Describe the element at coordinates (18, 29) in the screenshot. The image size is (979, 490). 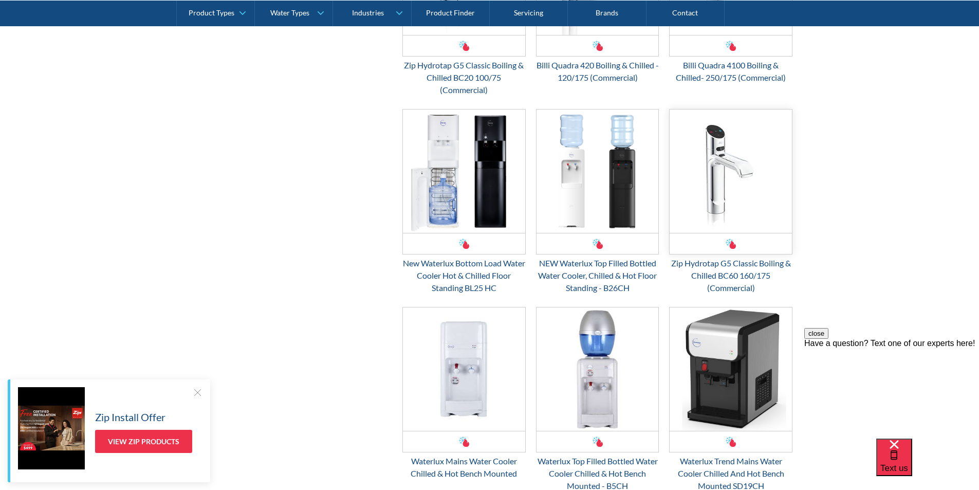
I see `span: Text us` at that location.